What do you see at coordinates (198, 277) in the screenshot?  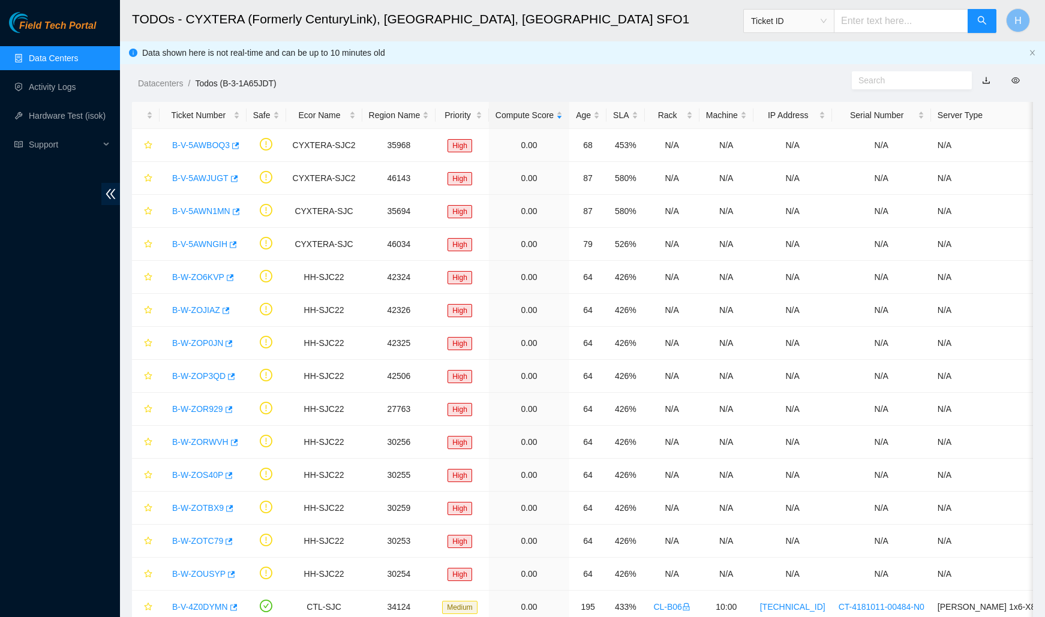 I see `a: B-W-ZO6KVP` at bounding box center [198, 277].